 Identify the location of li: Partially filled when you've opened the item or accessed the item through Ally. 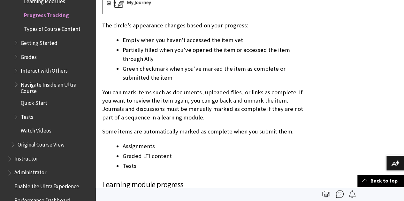
(213, 55).